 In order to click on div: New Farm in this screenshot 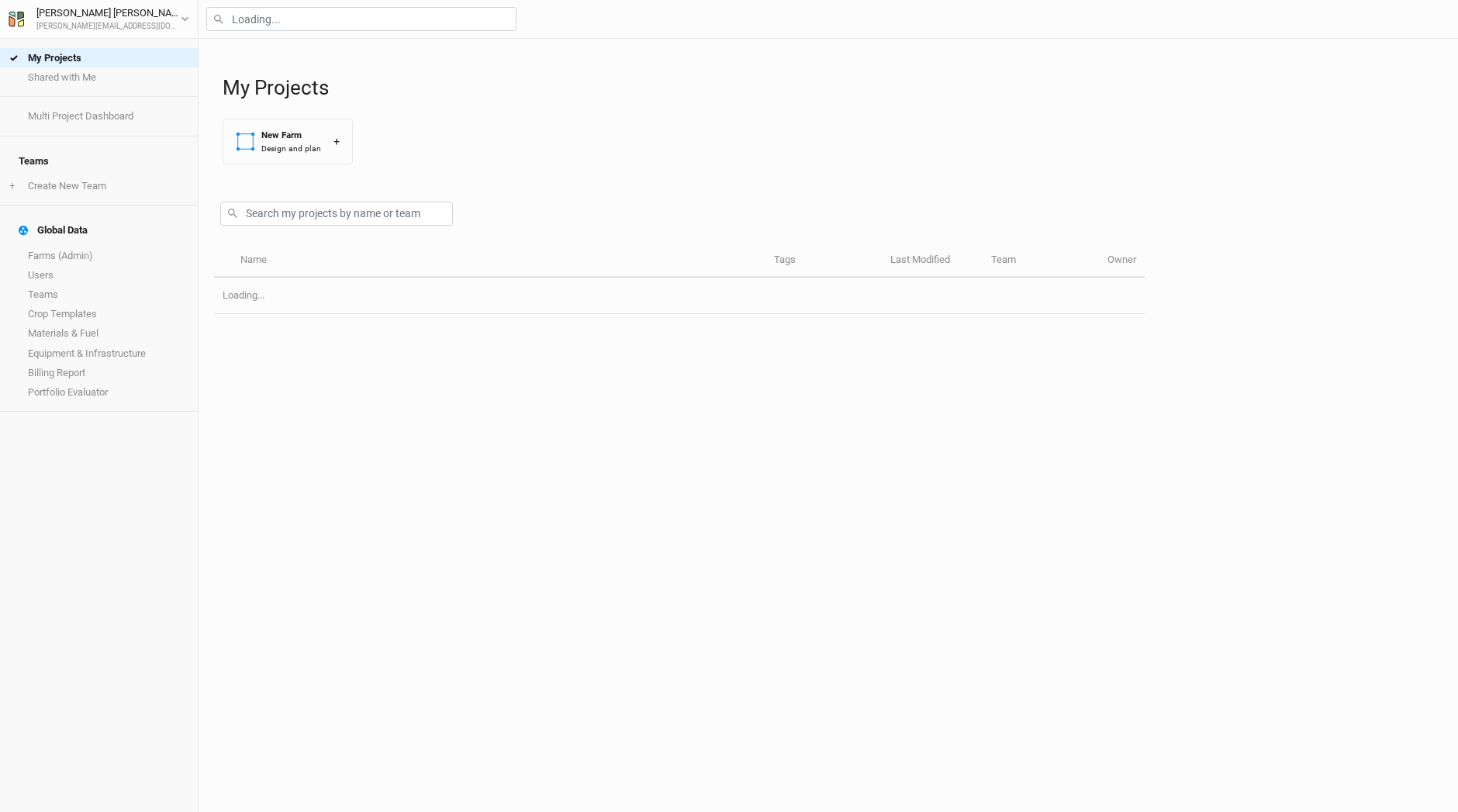, I will do `click(291, 135)`.